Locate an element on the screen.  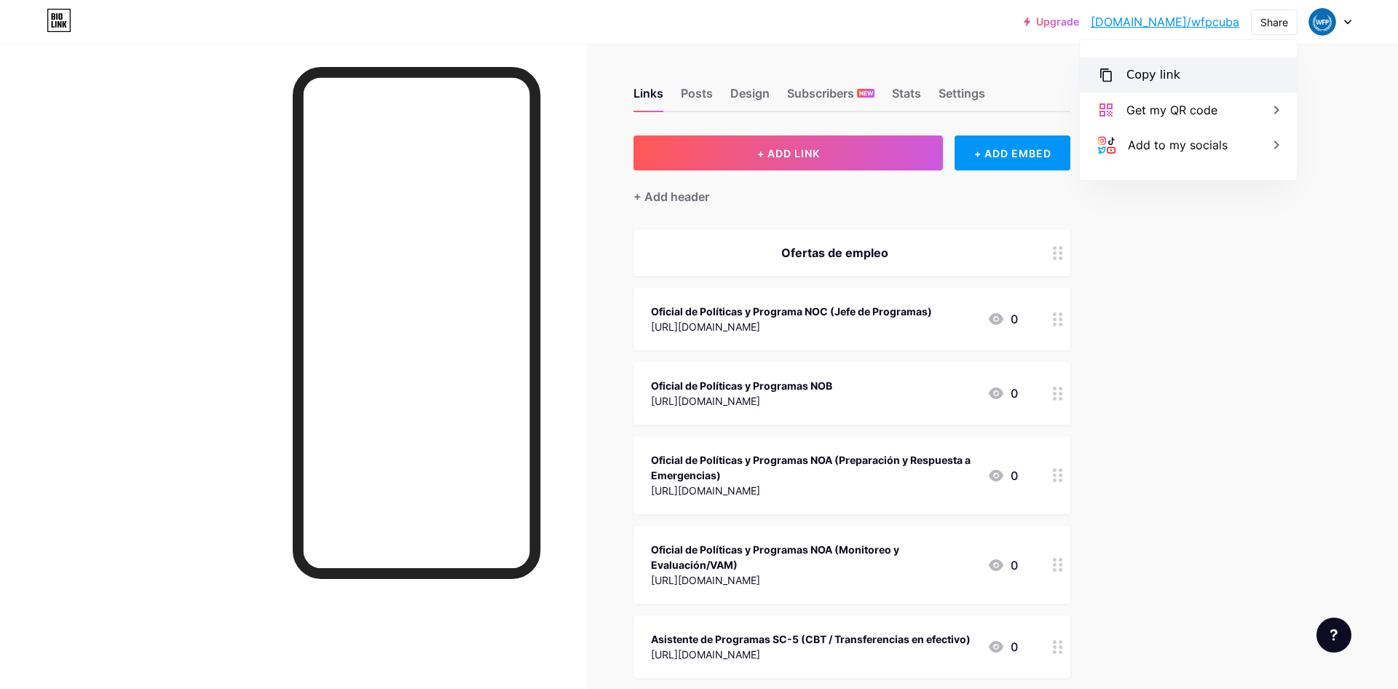
div: Add to my socials is located at coordinates (1177, 145).